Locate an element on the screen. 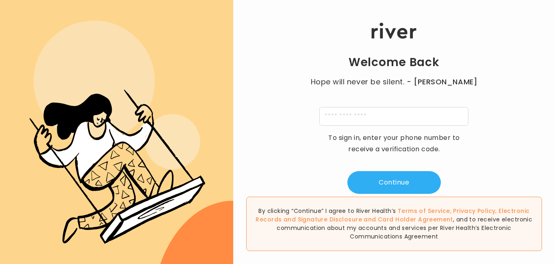  a: Electronic Records and Signature Disclosure is located at coordinates (392, 215).